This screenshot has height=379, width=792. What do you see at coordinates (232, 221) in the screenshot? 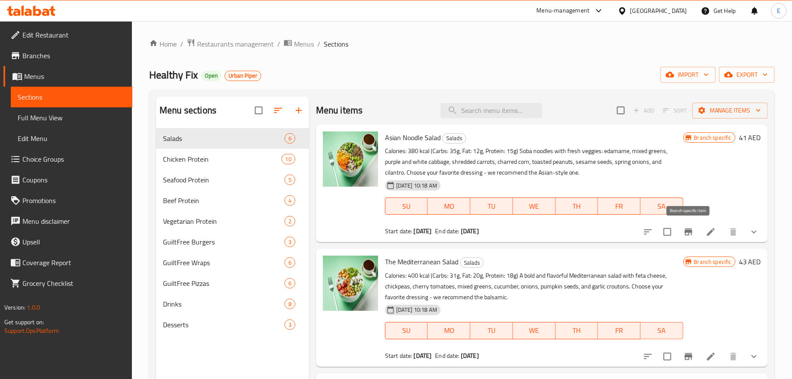
I see `div: Vegetarian Protein2` at bounding box center [232, 221].